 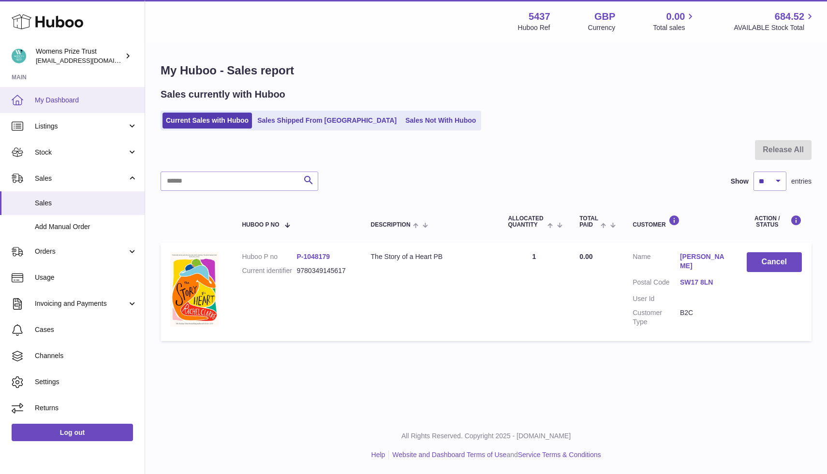 What do you see at coordinates (223, 94) in the screenshot?
I see `h2: Sales currently with Huboo` at bounding box center [223, 94].